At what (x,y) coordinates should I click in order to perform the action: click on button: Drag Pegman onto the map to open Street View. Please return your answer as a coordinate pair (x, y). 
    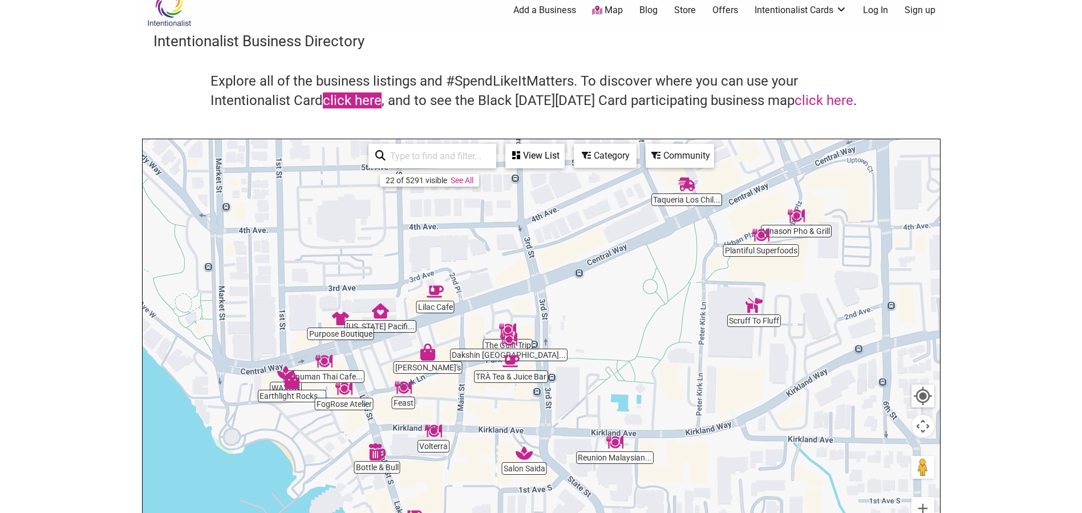
    Looking at the image, I should click on (923, 467).